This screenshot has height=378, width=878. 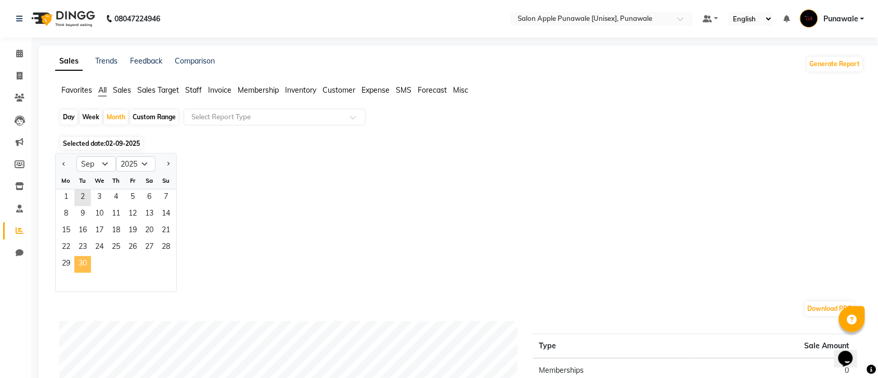 What do you see at coordinates (166, 214) in the screenshot?
I see `span: 14` at bounding box center [166, 214].